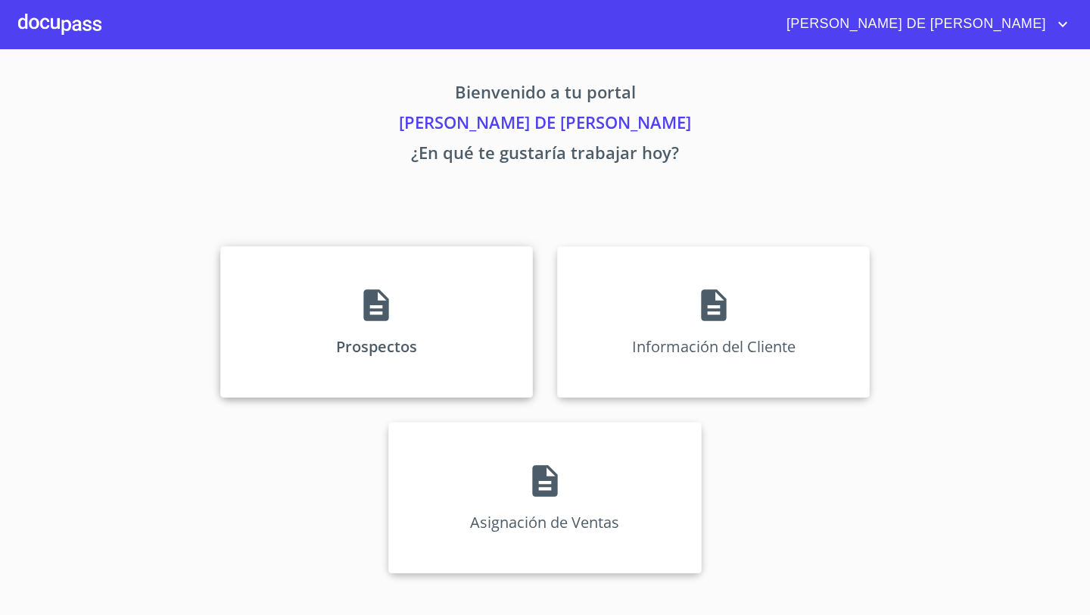  Describe the element at coordinates (545, 95) in the screenshot. I see `p: Bienvenido a tu portal` at that location.